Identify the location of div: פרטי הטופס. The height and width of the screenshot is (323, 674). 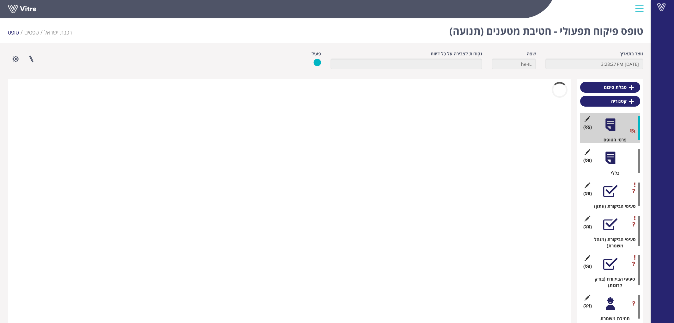
(613, 140).